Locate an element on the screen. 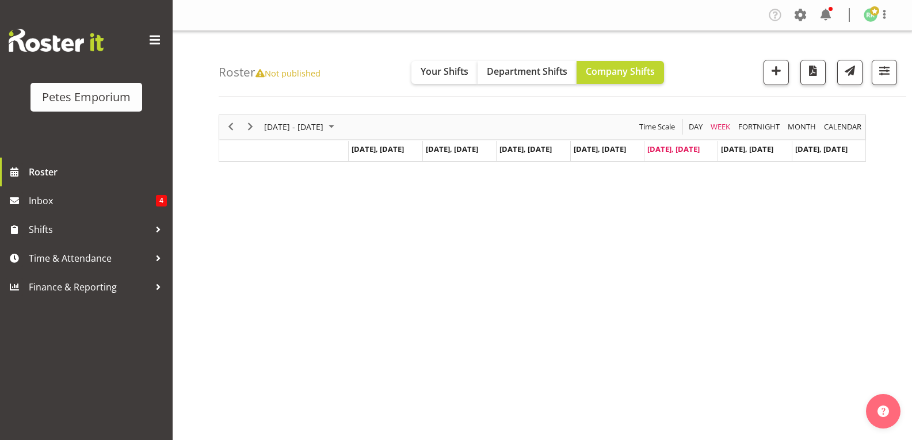 The image size is (912, 440). span: Week is located at coordinates (721, 127).